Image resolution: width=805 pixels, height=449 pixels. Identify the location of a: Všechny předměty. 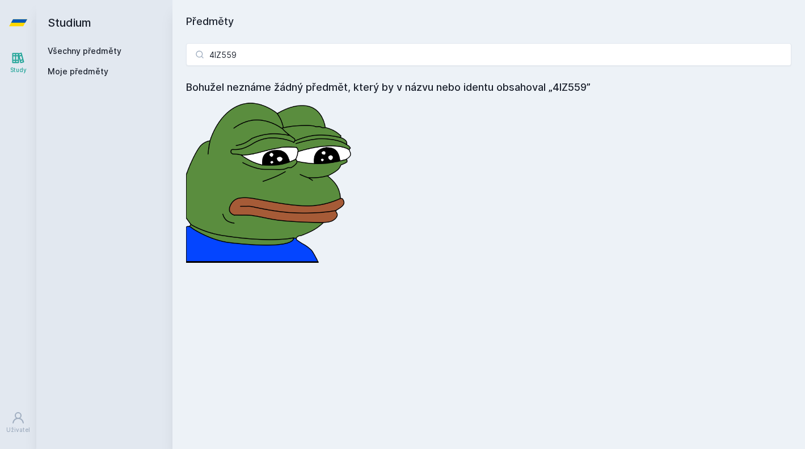
(85, 50).